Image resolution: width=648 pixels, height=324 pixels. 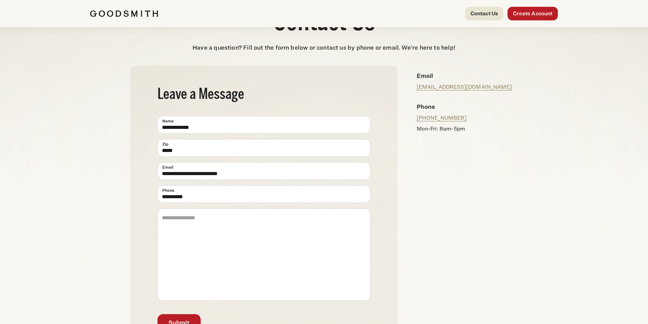 What do you see at coordinates (465, 106) in the screenshot?
I see `h4: Phone` at bounding box center [465, 106].